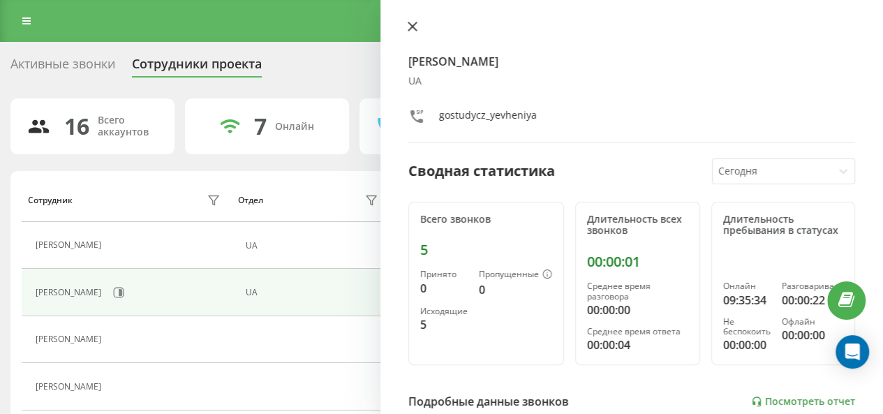 The height and width of the screenshot is (414, 883). I want to click on div: Разговаривает, so click(812, 286).